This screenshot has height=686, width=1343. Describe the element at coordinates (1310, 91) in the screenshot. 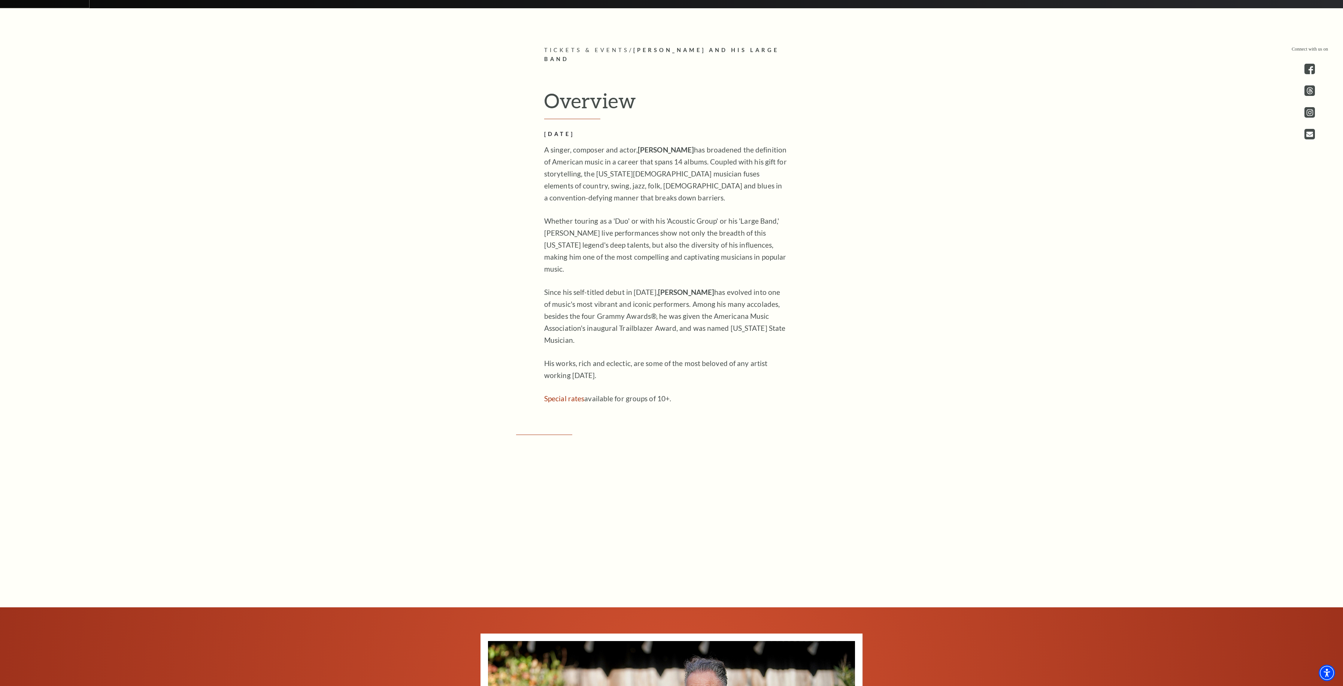

I see `a: threads.com - open in a new tab` at that location.